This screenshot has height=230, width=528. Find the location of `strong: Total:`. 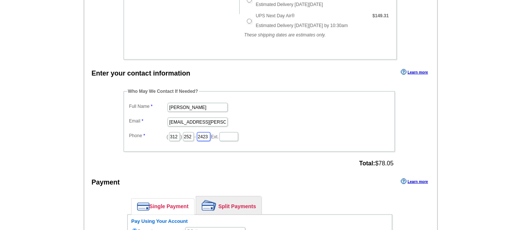

strong: Total: is located at coordinates (367, 163).